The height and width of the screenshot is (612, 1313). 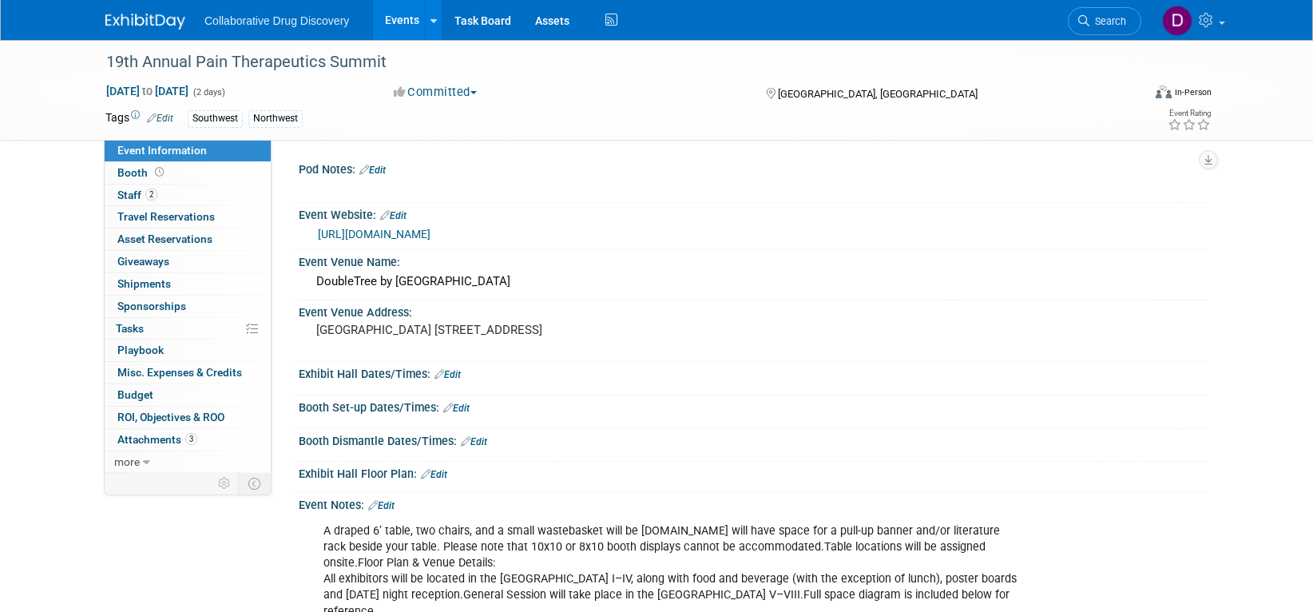 I want to click on span: Tasks, so click(x=129, y=328).